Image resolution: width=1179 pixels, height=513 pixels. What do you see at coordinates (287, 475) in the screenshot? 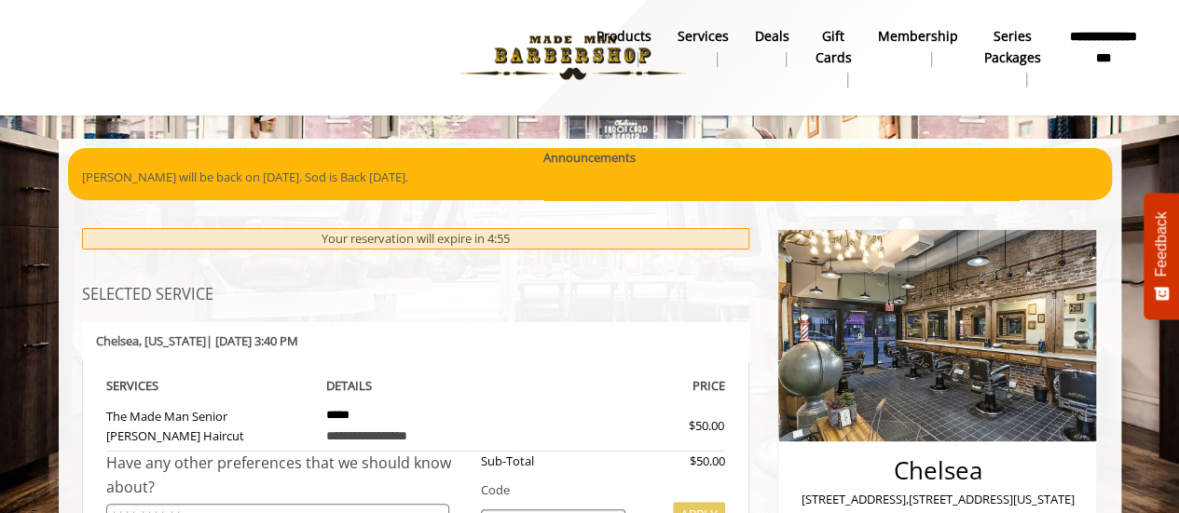
I see `div: Have any other preferences that we should know about?` at bounding box center [287, 475].